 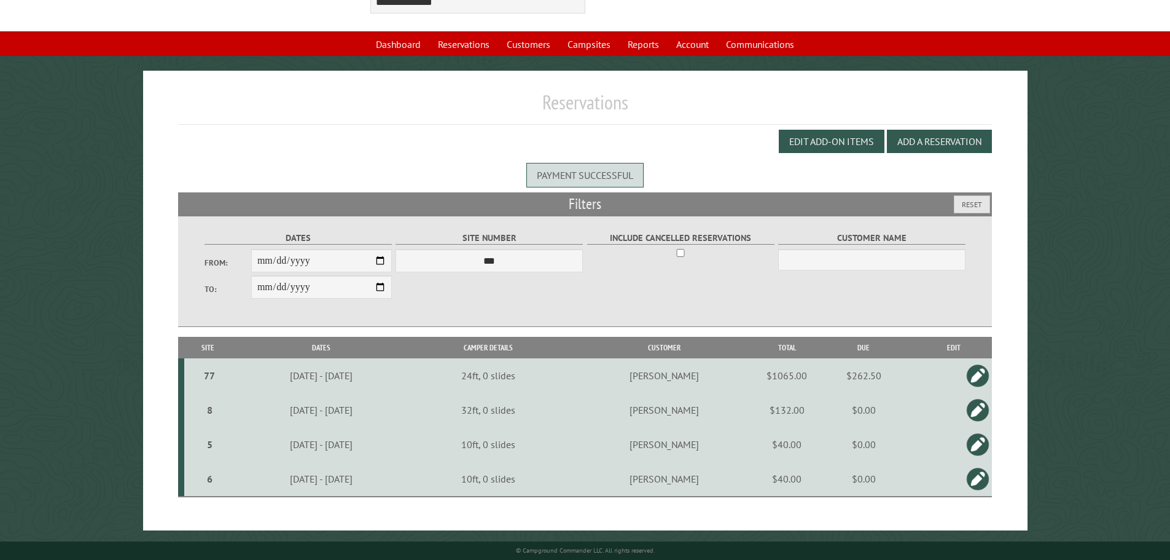 What do you see at coordinates (787, 375) in the screenshot?
I see `td: $1065.00` at bounding box center [787, 375].